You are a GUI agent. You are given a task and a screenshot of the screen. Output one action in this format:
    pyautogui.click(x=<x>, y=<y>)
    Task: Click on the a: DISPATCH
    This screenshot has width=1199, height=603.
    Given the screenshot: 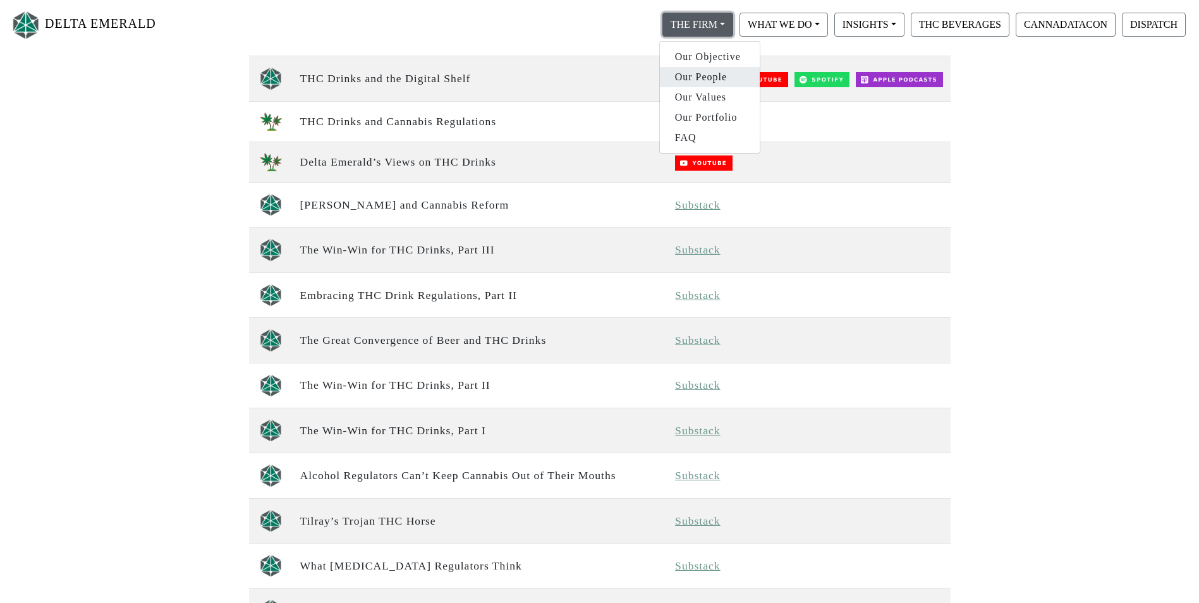 What is the action you would take?
    pyautogui.click(x=1154, y=23)
    